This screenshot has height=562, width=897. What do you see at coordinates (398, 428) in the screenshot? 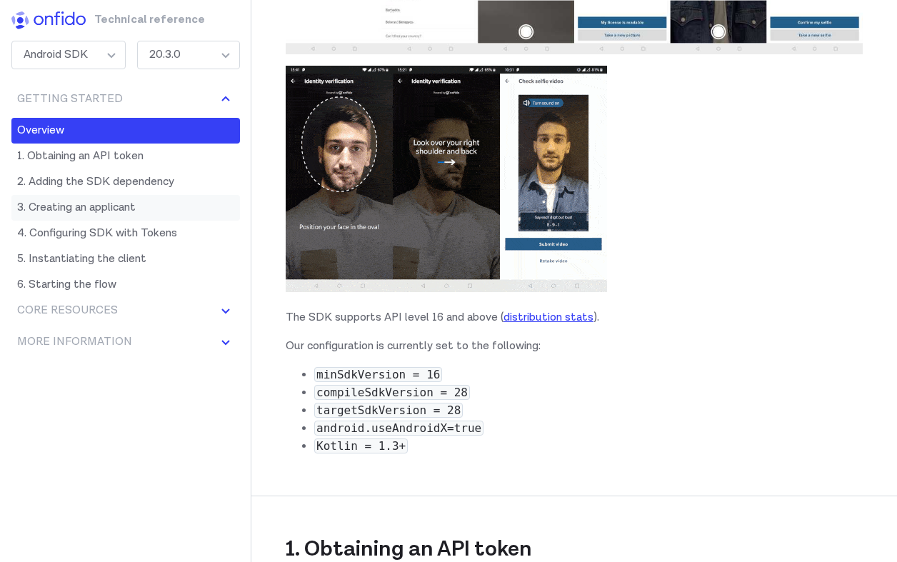
I see `code: android.useAndroidX=true` at bounding box center [398, 428].